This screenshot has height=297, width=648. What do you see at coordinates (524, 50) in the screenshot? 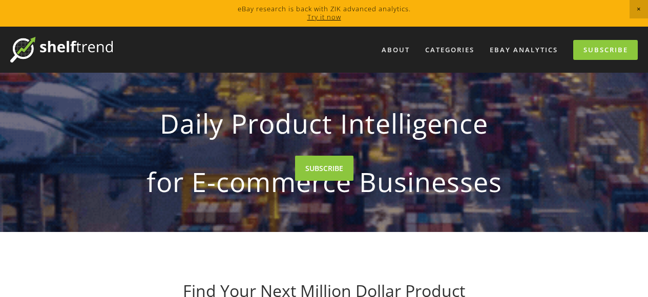
I see `a: eBay Analytics` at bounding box center [524, 50].